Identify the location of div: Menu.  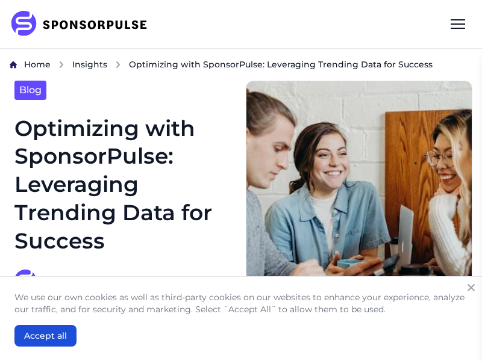
(458, 24).